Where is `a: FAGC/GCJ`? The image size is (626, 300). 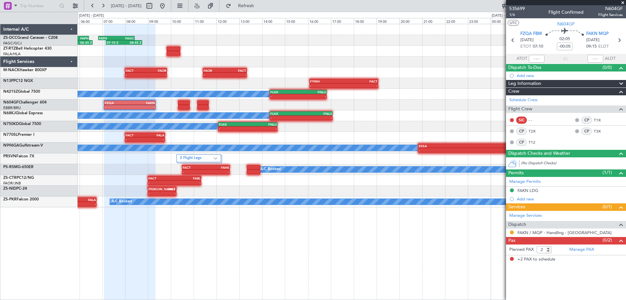
a: FAGC/GCJ is located at coordinates (12, 43).